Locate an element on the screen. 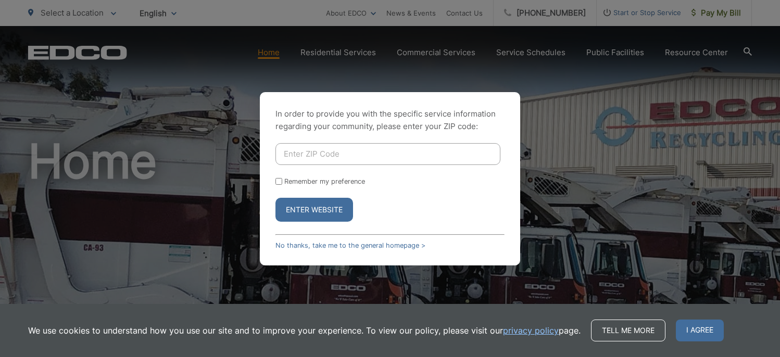  label: Remember my preference is located at coordinates (324, 181).